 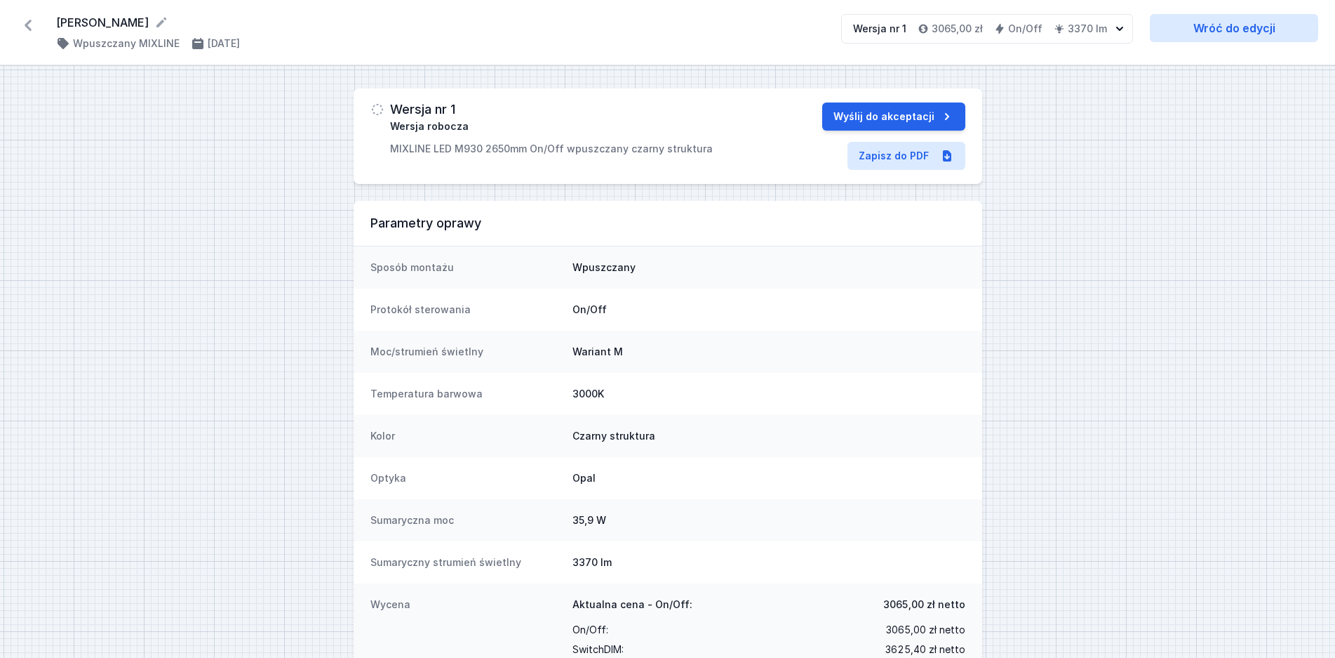 What do you see at coordinates (769, 478) in the screenshot?
I see `dd: Opal` at bounding box center [769, 478].